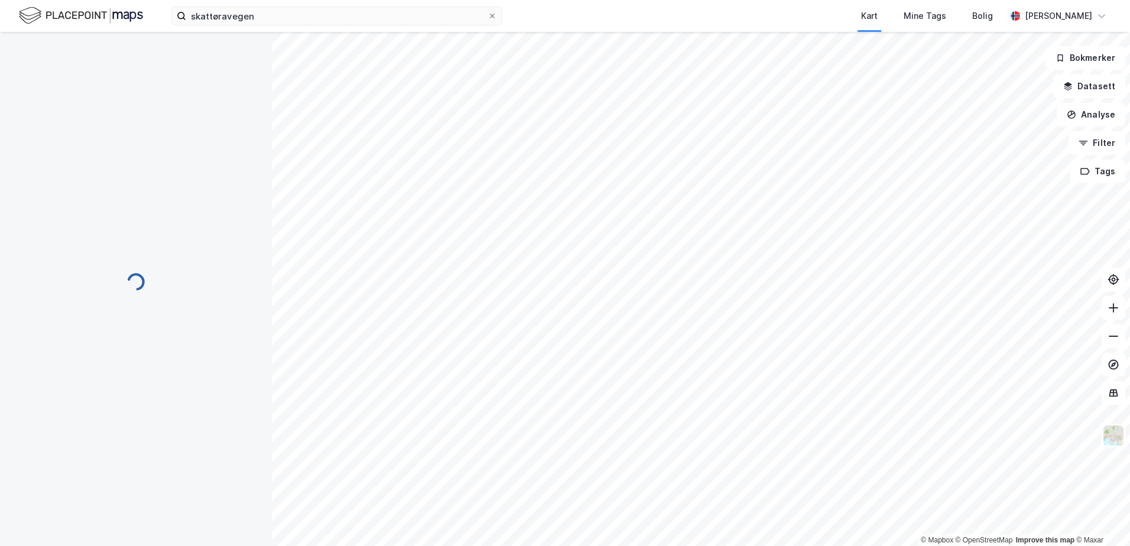 This screenshot has height=546, width=1130. Describe the element at coordinates (1085, 58) in the screenshot. I see `button: Bokmerker` at that location.